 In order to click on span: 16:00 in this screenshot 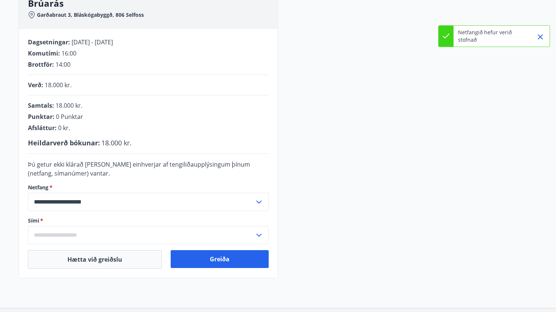, I will do `click(69, 53)`.